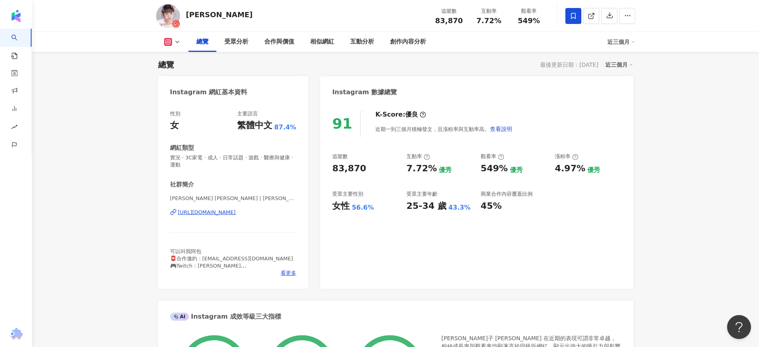 This screenshot has width=759, height=347. What do you see at coordinates (341, 206) in the screenshot?
I see `div: 女性` at bounding box center [341, 206].